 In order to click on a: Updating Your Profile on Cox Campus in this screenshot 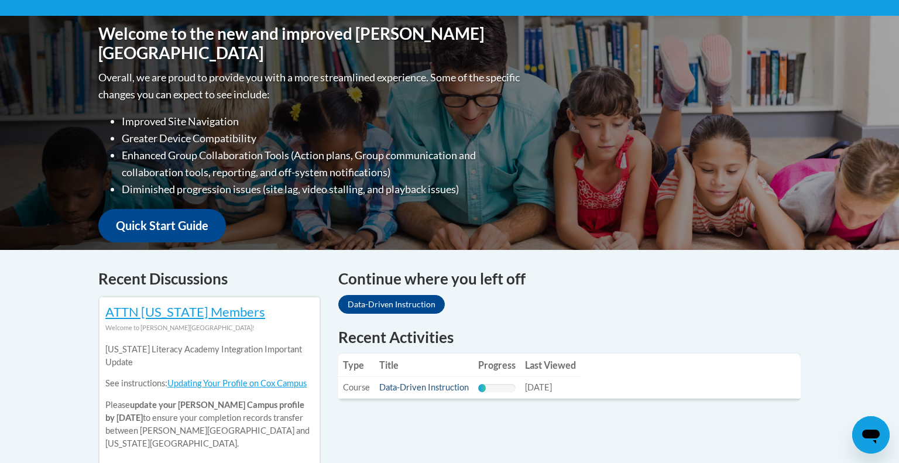, I will do `click(237, 383)`.